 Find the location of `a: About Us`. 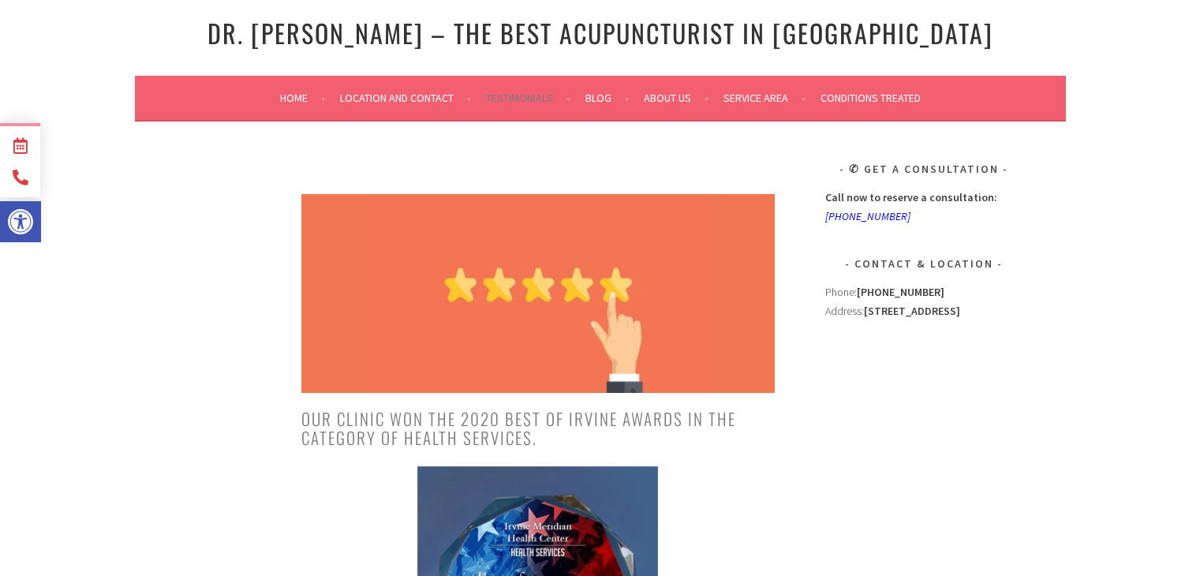

a: About Us is located at coordinates (676, 98).